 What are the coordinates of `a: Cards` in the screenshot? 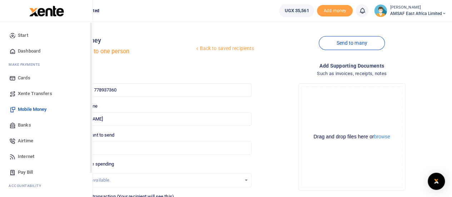 It's located at (46, 78).